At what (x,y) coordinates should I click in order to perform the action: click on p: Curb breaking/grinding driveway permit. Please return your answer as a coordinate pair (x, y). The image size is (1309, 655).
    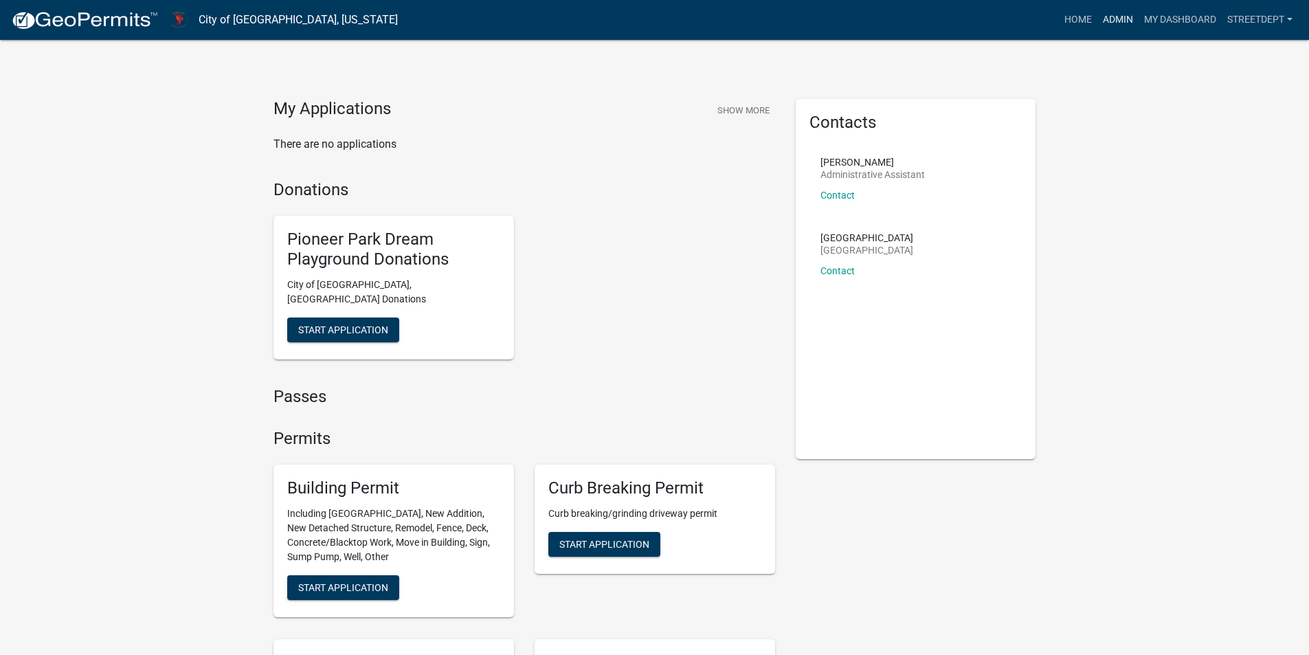
    Looking at the image, I should click on (655, 513).